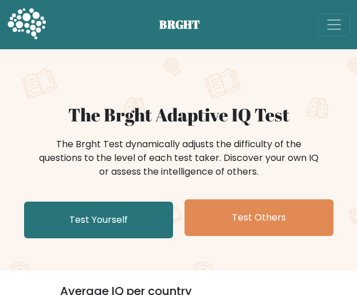  What do you see at coordinates (179, 158) in the screenshot?
I see `div: The Brght Test dynamically adjusts the difficulty of the questions to the level of each test take...` at bounding box center [179, 158].